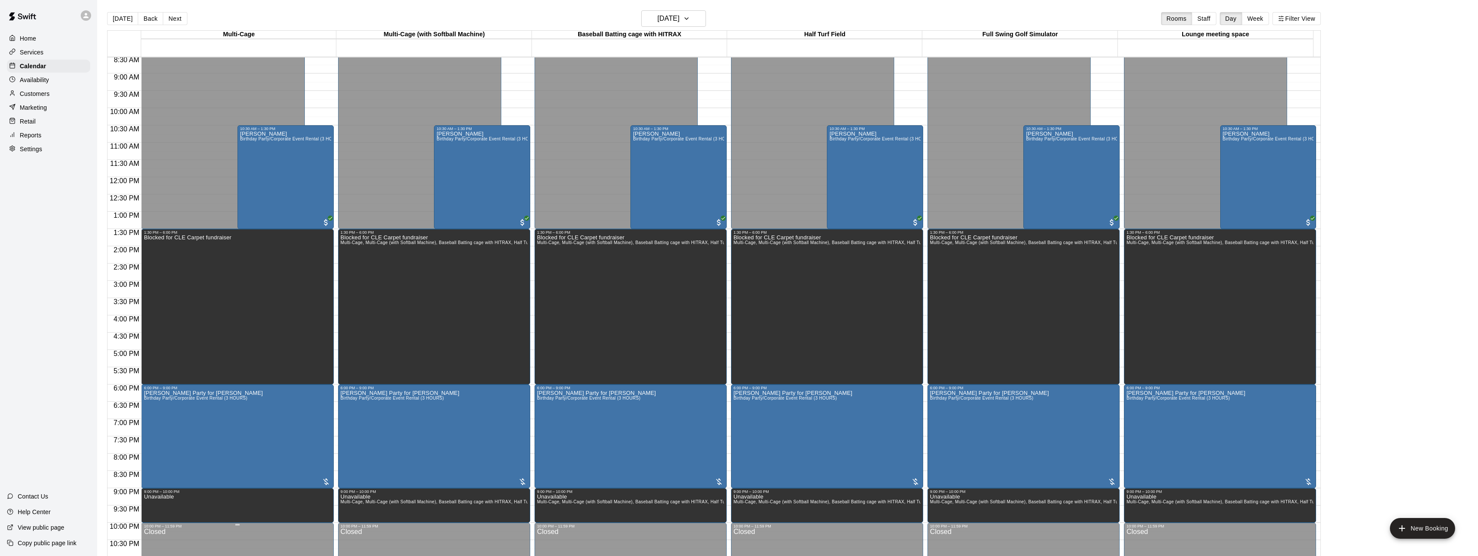 The height and width of the screenshot is (556, 1478). I want to click on p: Home, so click(28, 38).